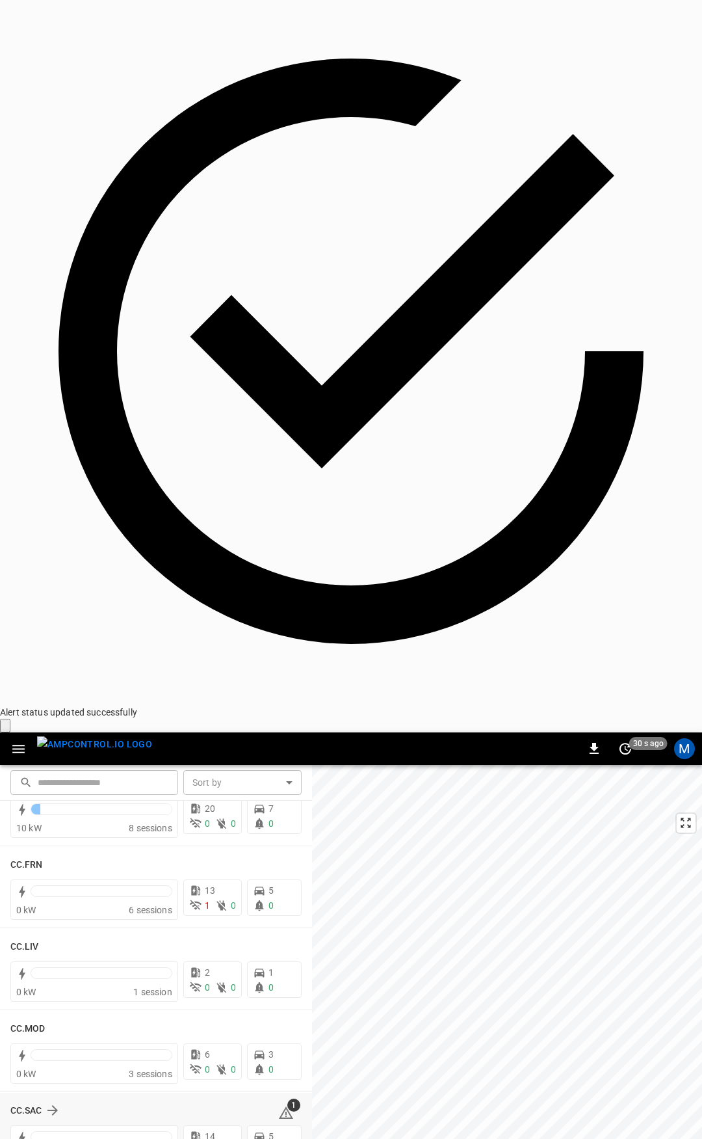 The width and height of the screenshot is (702, 1139). What do you see at coordinates (26, 1111) in the screenshot?
I see `h6: CC.SAC` at bounding box center [26, 1111].